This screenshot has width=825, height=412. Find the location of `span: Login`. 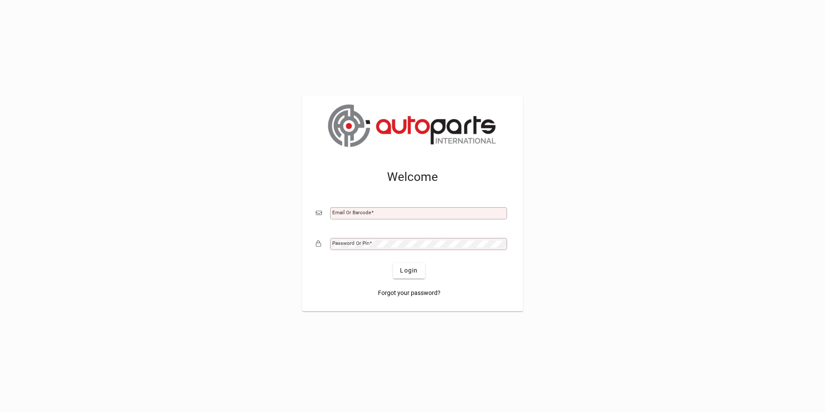

span: Login is located at coordinates (409, 270).